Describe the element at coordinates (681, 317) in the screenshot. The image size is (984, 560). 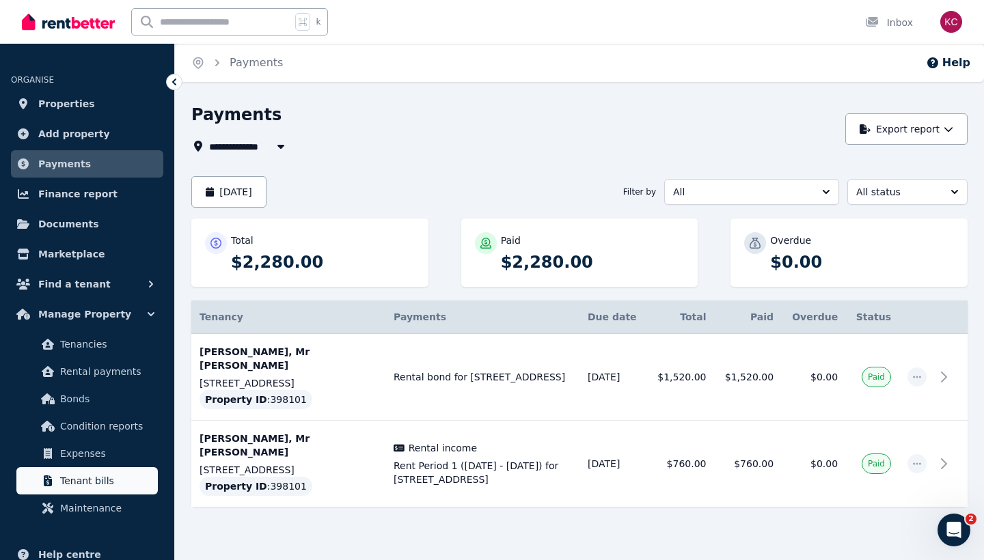
I see `th: Total` at that location.